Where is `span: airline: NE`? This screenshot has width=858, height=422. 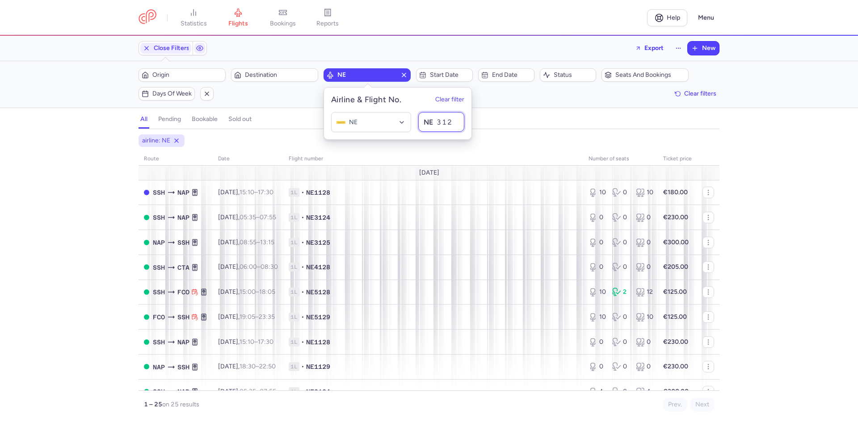 span: airline: NE is located at coordinates (156, 141).